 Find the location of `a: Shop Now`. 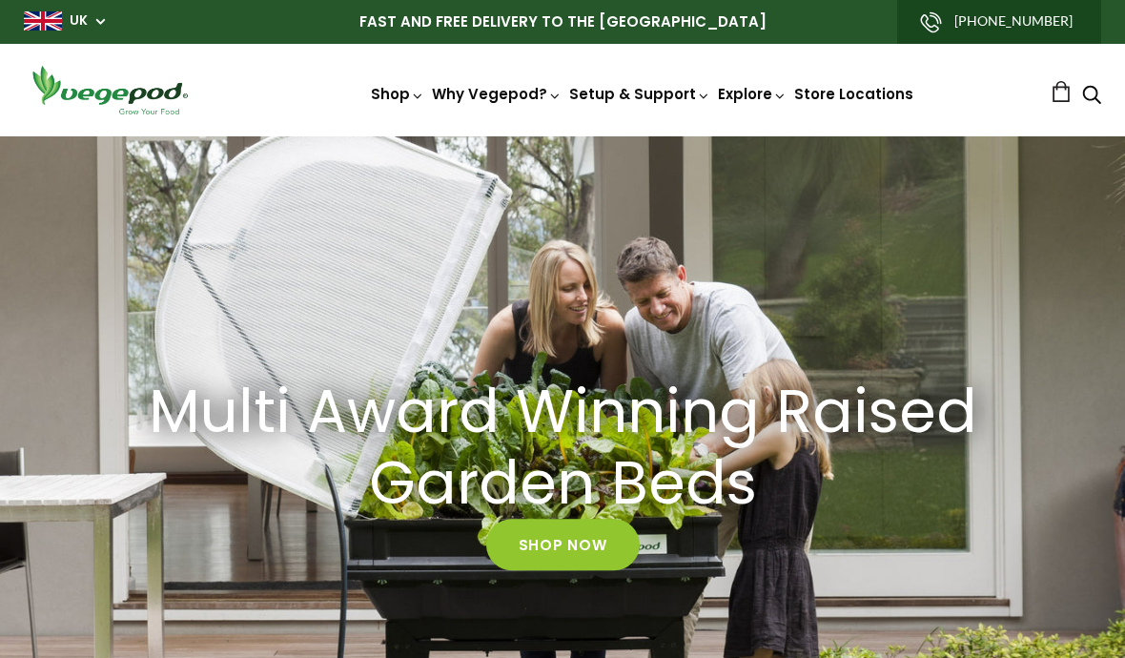

a: Shop Now is located at coordinates (562, 545).